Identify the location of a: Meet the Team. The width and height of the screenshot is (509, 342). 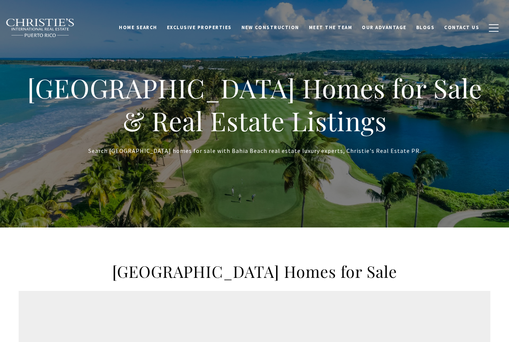
(330, 28).